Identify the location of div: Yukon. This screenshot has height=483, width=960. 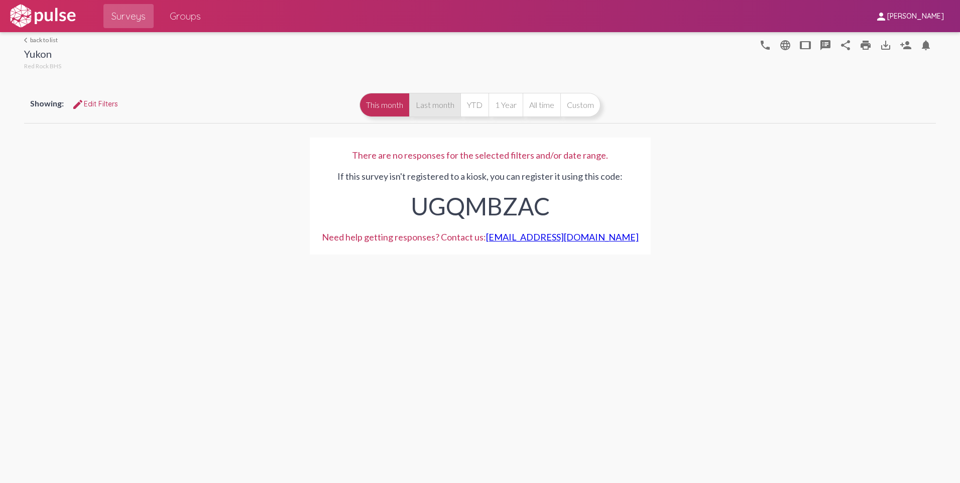
(43, 55).